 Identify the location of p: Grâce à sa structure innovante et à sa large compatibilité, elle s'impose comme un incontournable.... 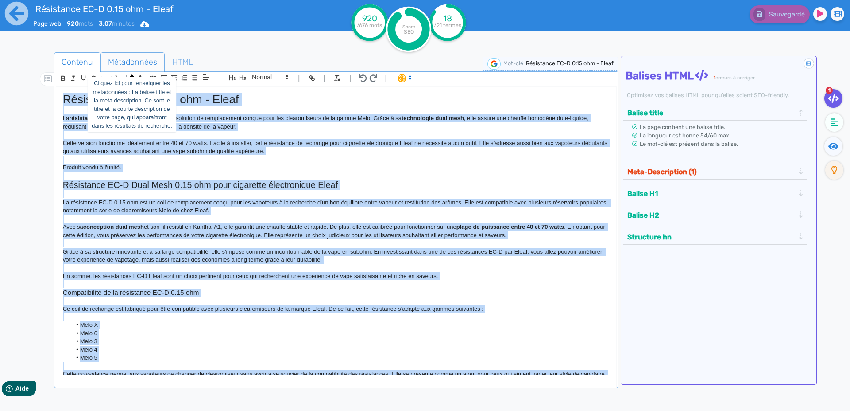
(336, 256).